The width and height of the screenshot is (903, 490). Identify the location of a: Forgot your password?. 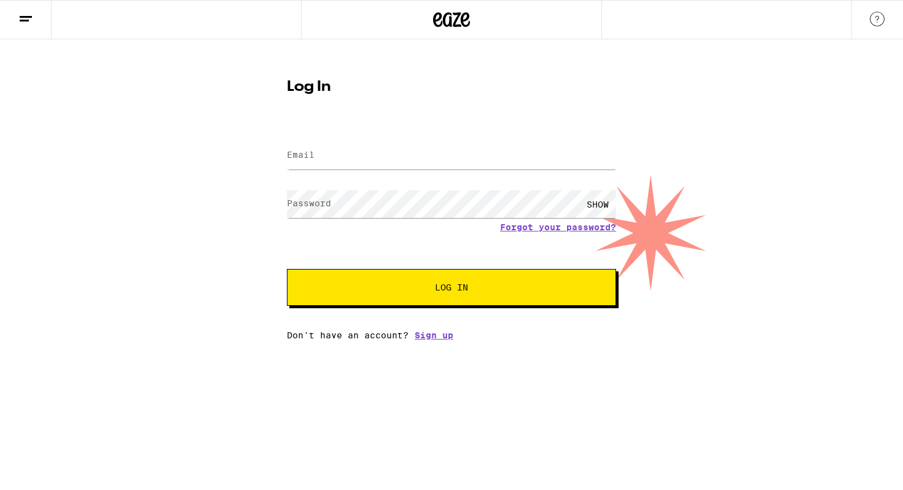
(558, 227).